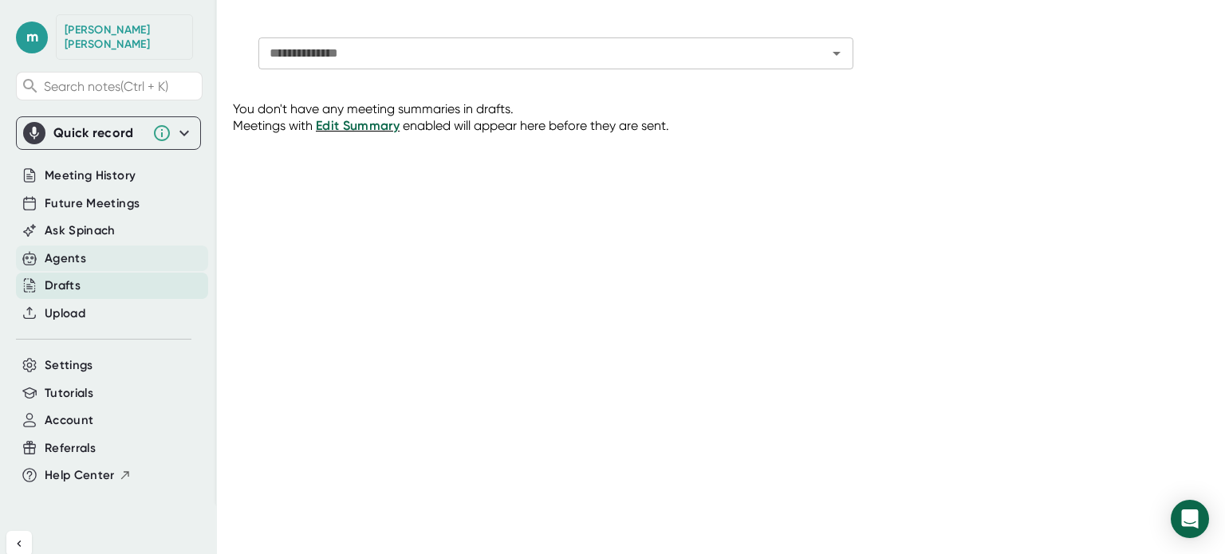  Describe the element at coordinates (80, 475) in the screenshot. I see `span: Help Center` at that location.